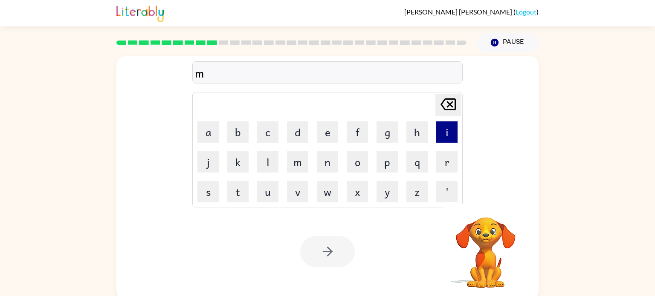 Image resolution: width=655 pixels, height=296 pixels. Describe the element at coordinates (238, 162) in the screenshot. I see `button: k` at that location.